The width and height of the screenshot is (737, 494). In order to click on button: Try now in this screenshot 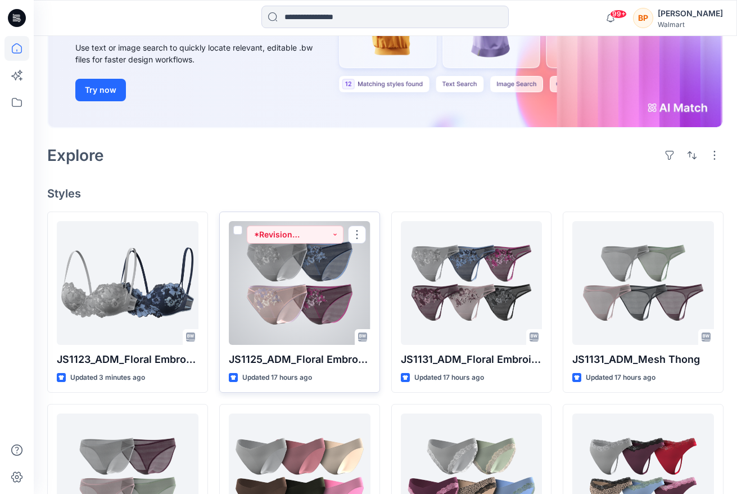, I will do `click(101, 90)`.